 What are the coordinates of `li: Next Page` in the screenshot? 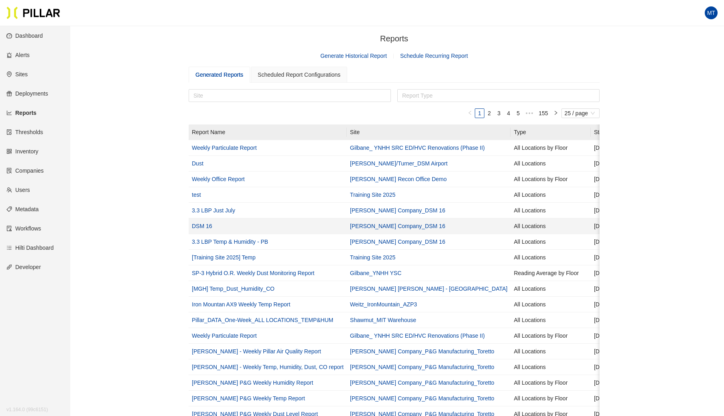 It's located at (556, 113).